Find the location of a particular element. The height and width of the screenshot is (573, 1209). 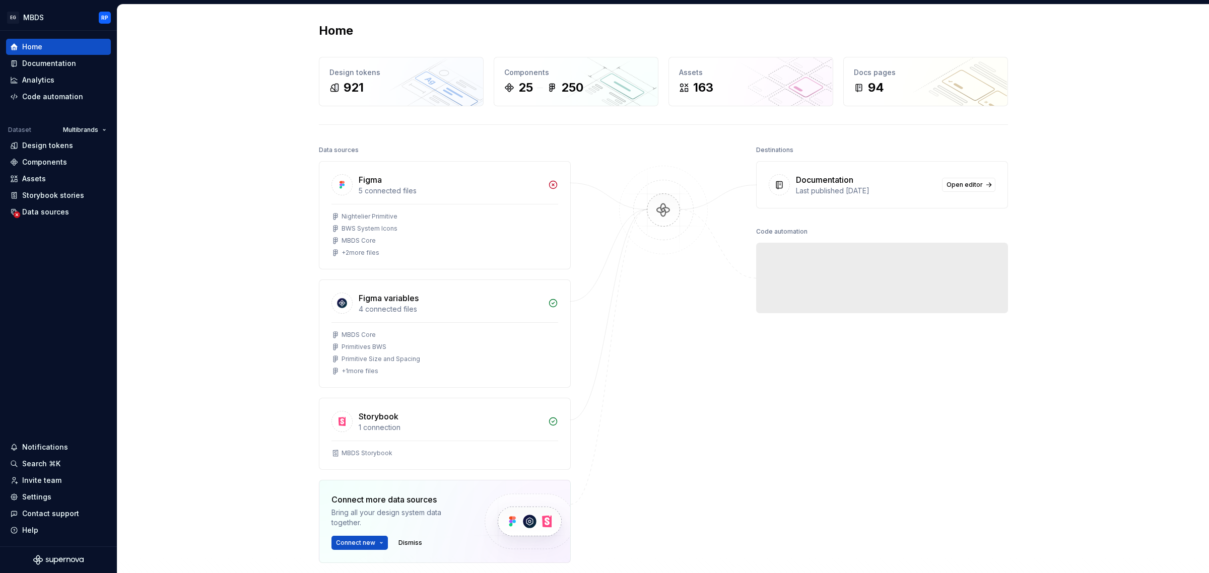

div: 25 is located at coordinates (525, 88).